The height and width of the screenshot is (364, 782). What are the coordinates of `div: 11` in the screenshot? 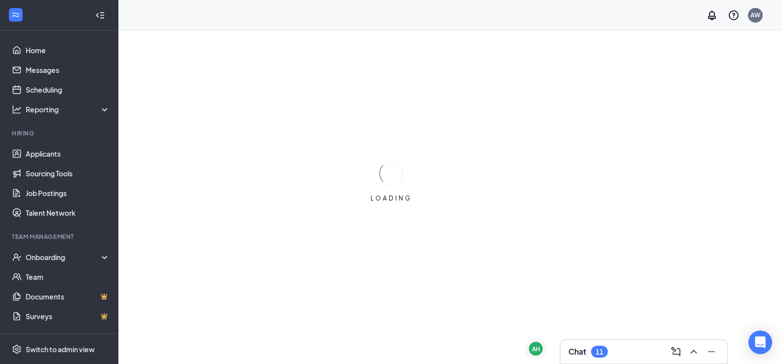 It's located at (599, 352).